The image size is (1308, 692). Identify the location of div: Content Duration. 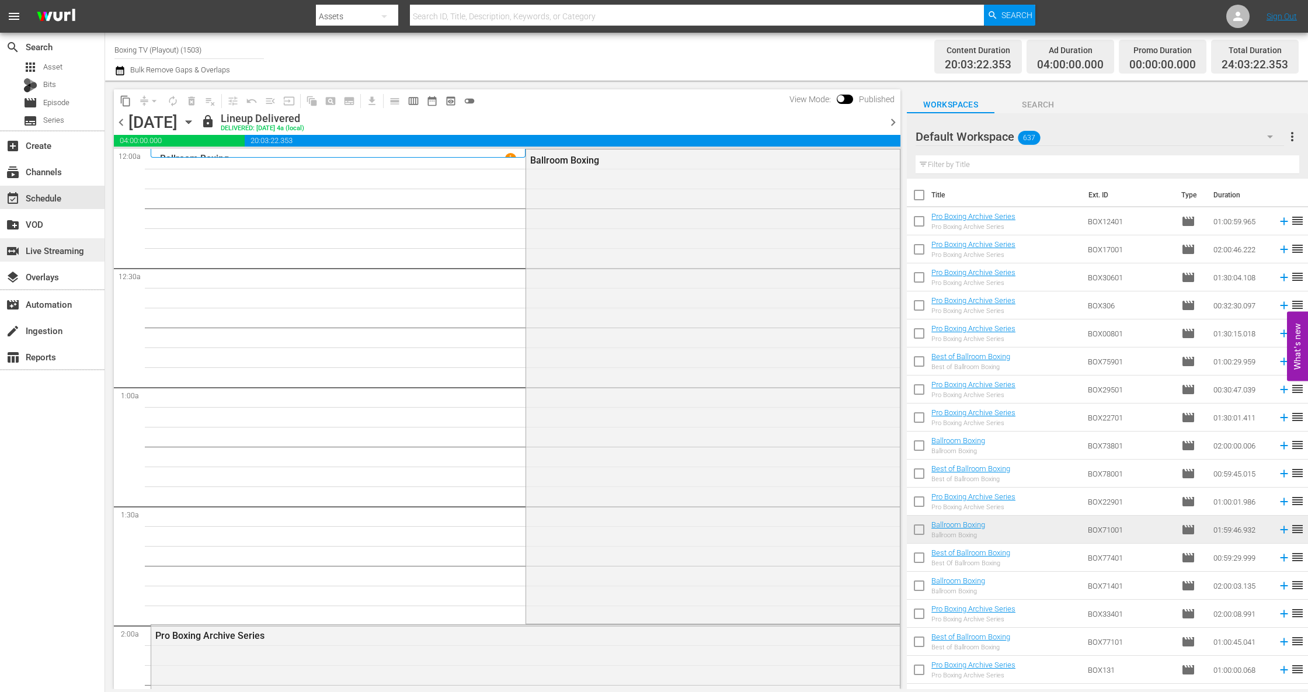
(978, 50).